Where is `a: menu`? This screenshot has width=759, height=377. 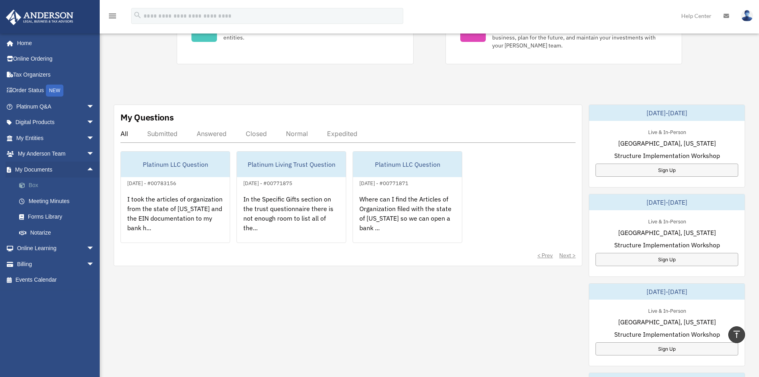
a: menu is located at coordinates (113, 17).